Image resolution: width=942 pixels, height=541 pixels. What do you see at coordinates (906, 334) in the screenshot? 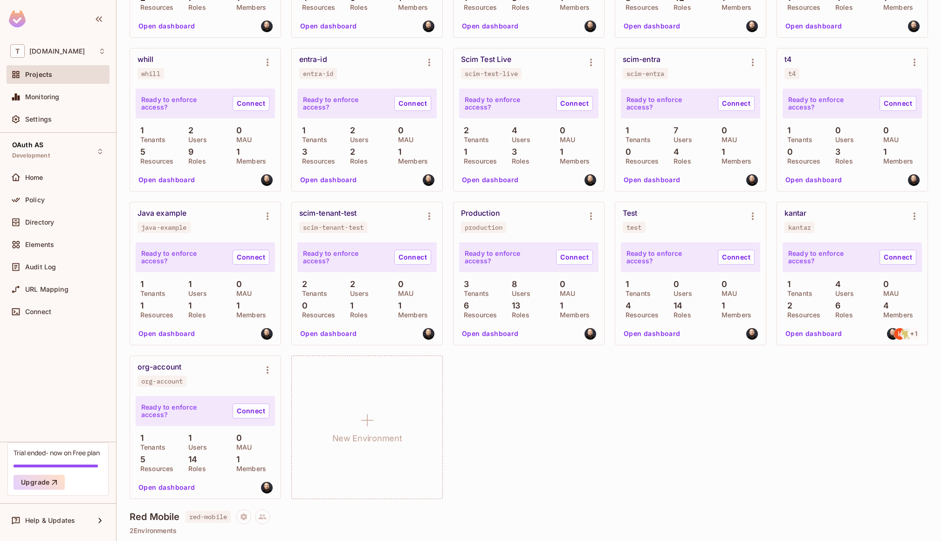
I see `img: Girishankar.VP@kantar.com` at bounding box center [906, 334].